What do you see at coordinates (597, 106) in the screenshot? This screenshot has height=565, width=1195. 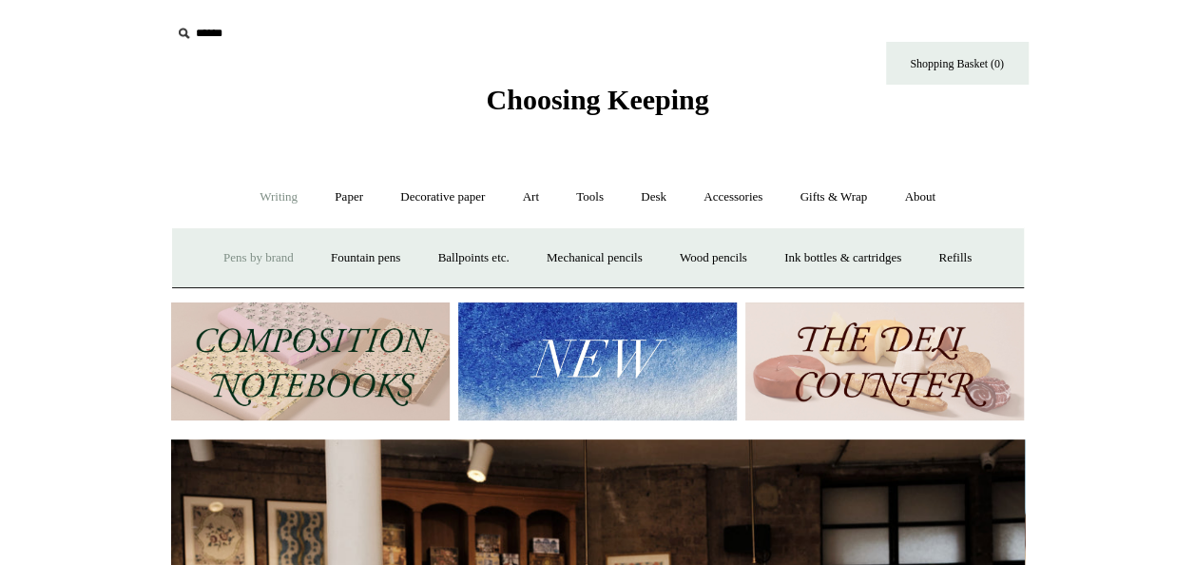 I see `a: Choosing Keeping` at bounding box center [597, 106].